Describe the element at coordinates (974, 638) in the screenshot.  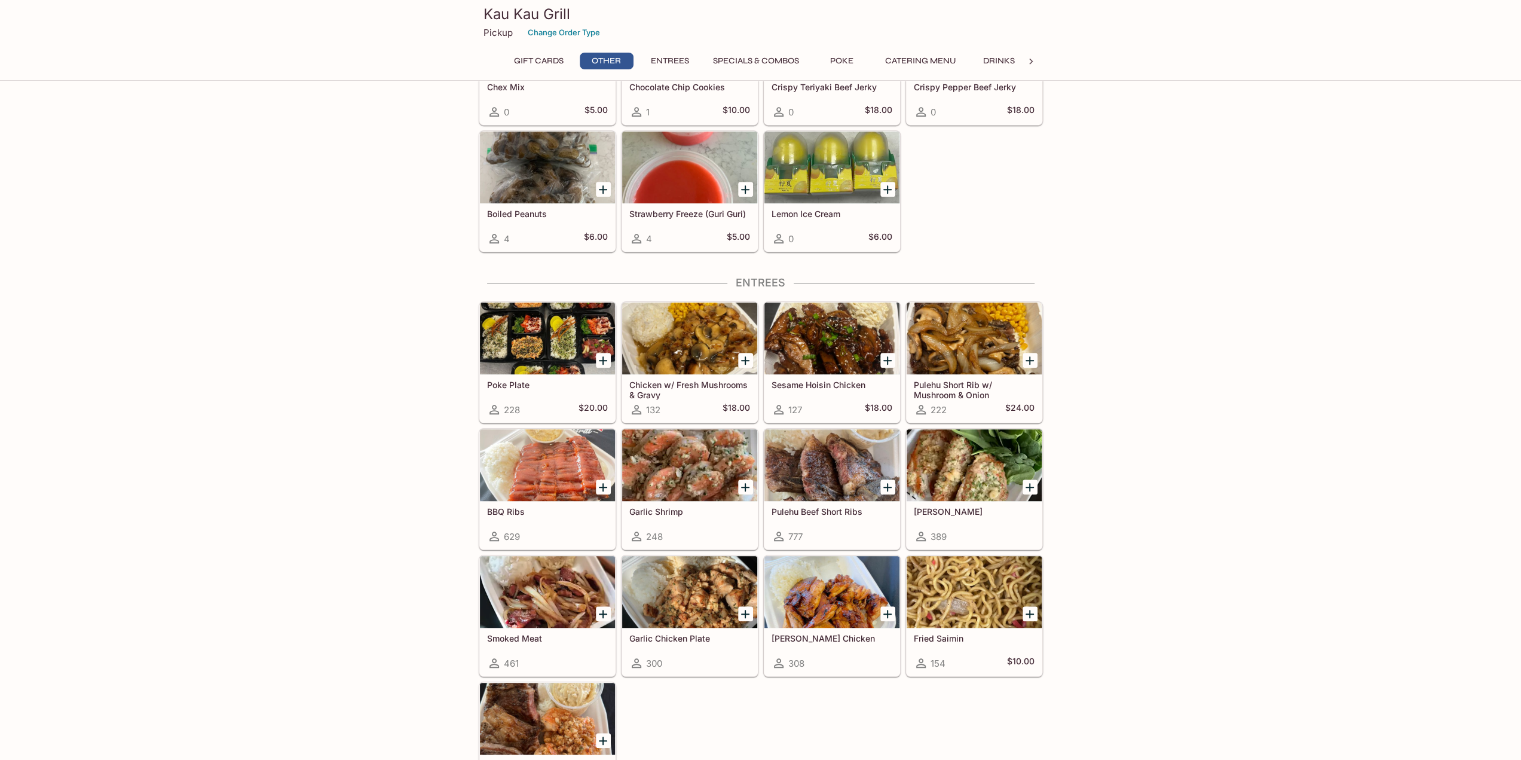
I see `h5: Fried Saimin` at that location.